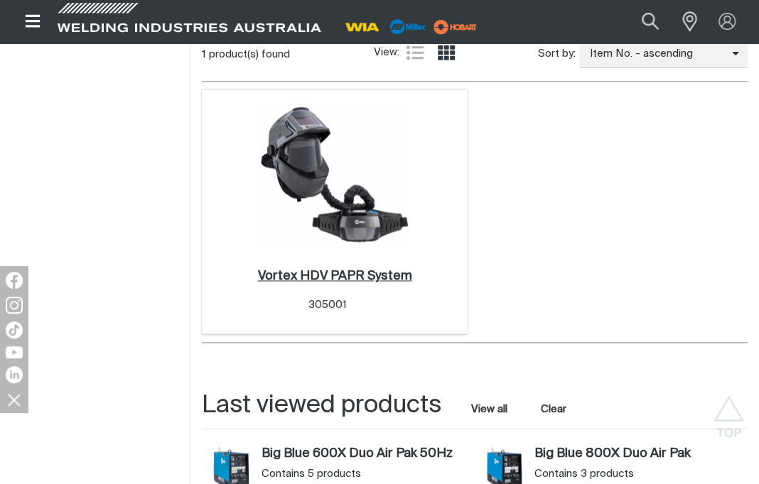 This screenshot has height=484, width=759. Describe the element at coordinates (321, 406) in the screenshot. I see `h2: Last viewed products` at that location.